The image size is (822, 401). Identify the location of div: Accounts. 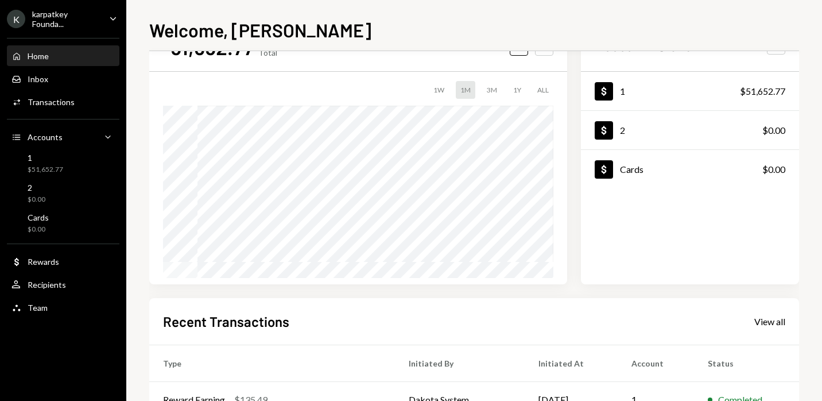
(45, 137).